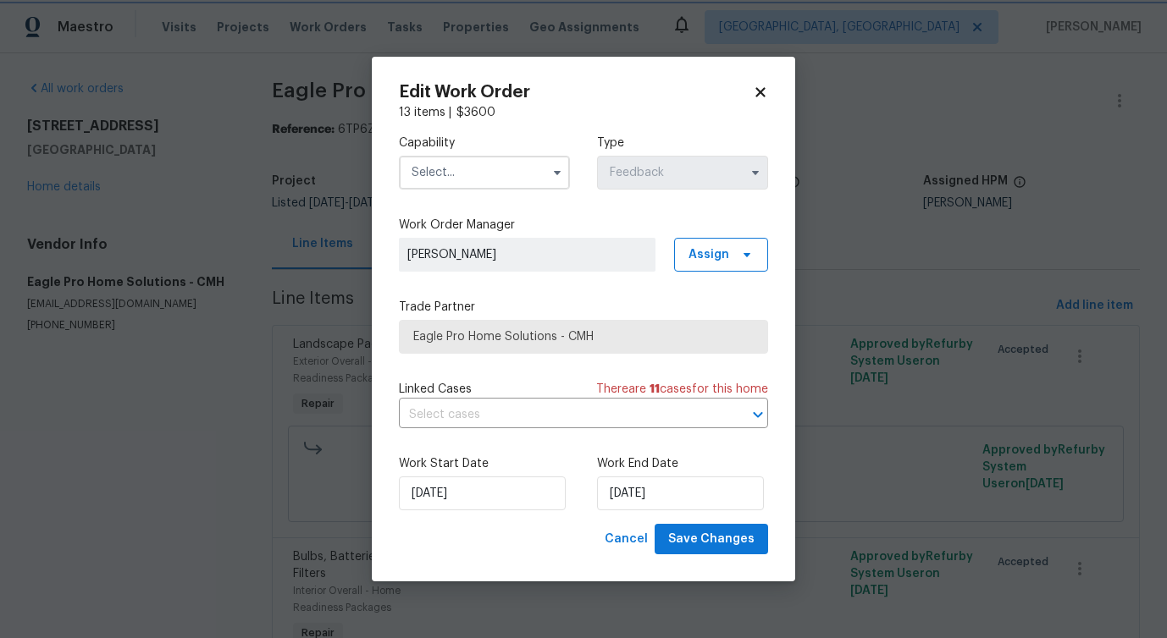 This screenshot has height=638, width=1167. I want to click on h2: Edit Work Order, so click(576, 92).